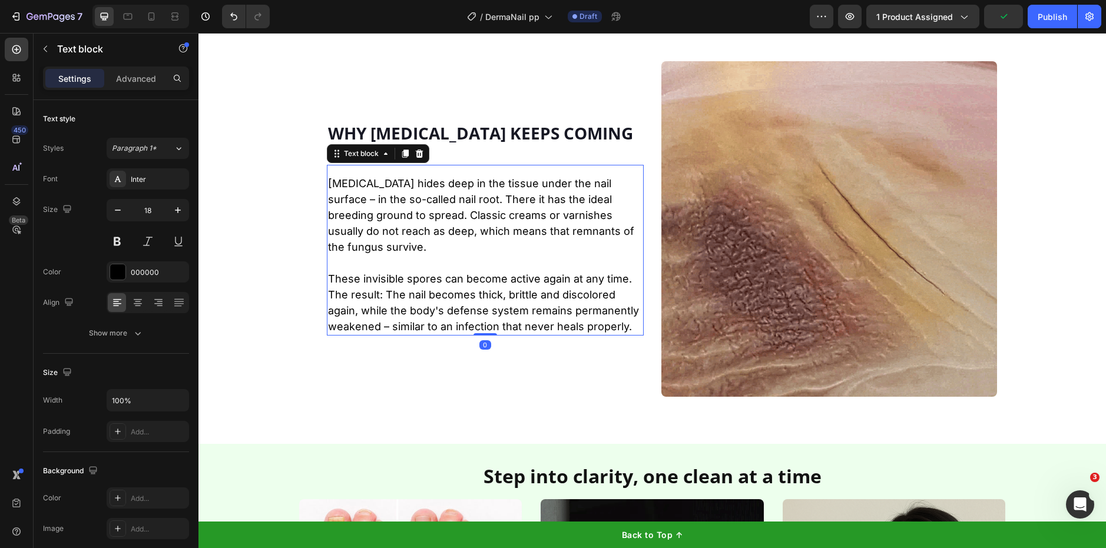 The image size is (1106, 548). What do you see at coordinates (512, 16) in the screenshot?
I see `span: DermaNail pp` at bounding box center [512, 16].